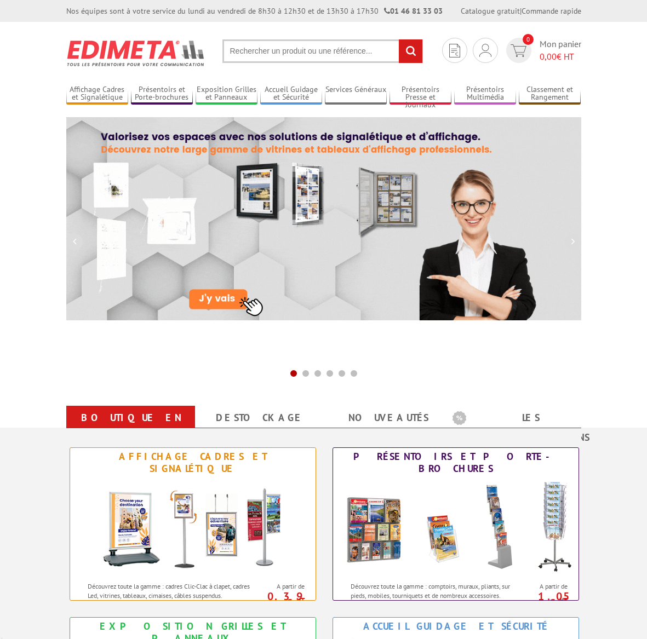 The image size is (647, 639). Describe the element at coordinates (456, 626) in the screenshot. I see `div: Accueil Guidage et Sécurité` at that location.